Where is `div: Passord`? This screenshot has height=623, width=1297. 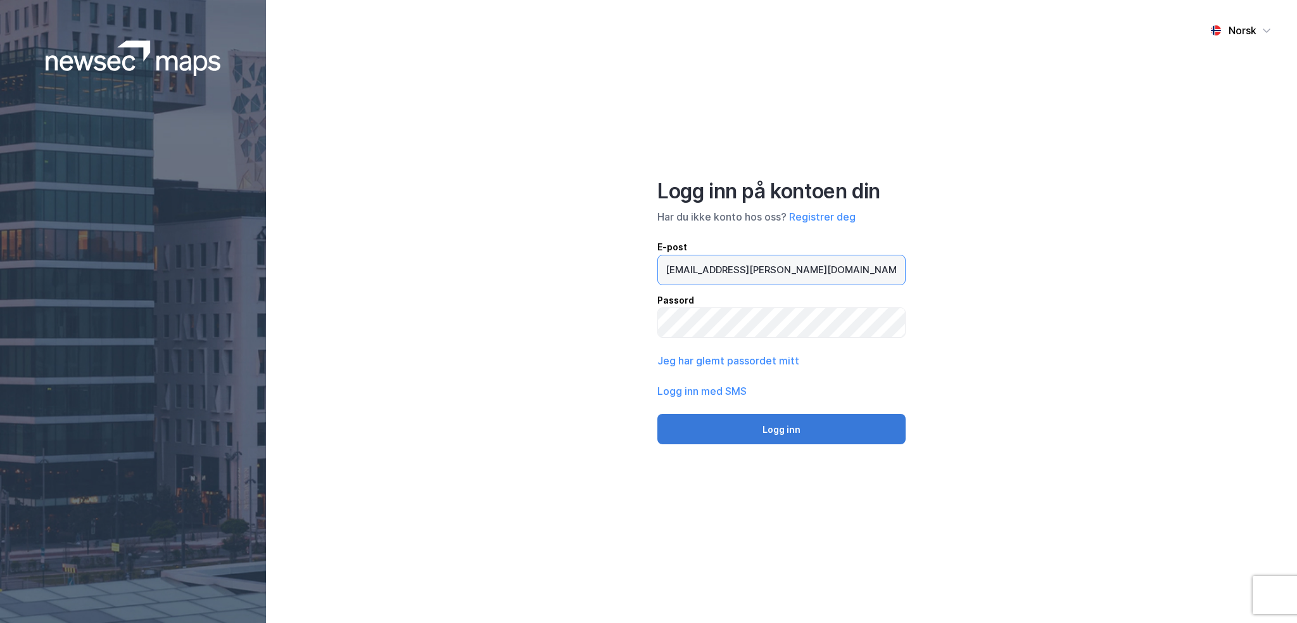
div: Passord is located at coordinates (781, 300).